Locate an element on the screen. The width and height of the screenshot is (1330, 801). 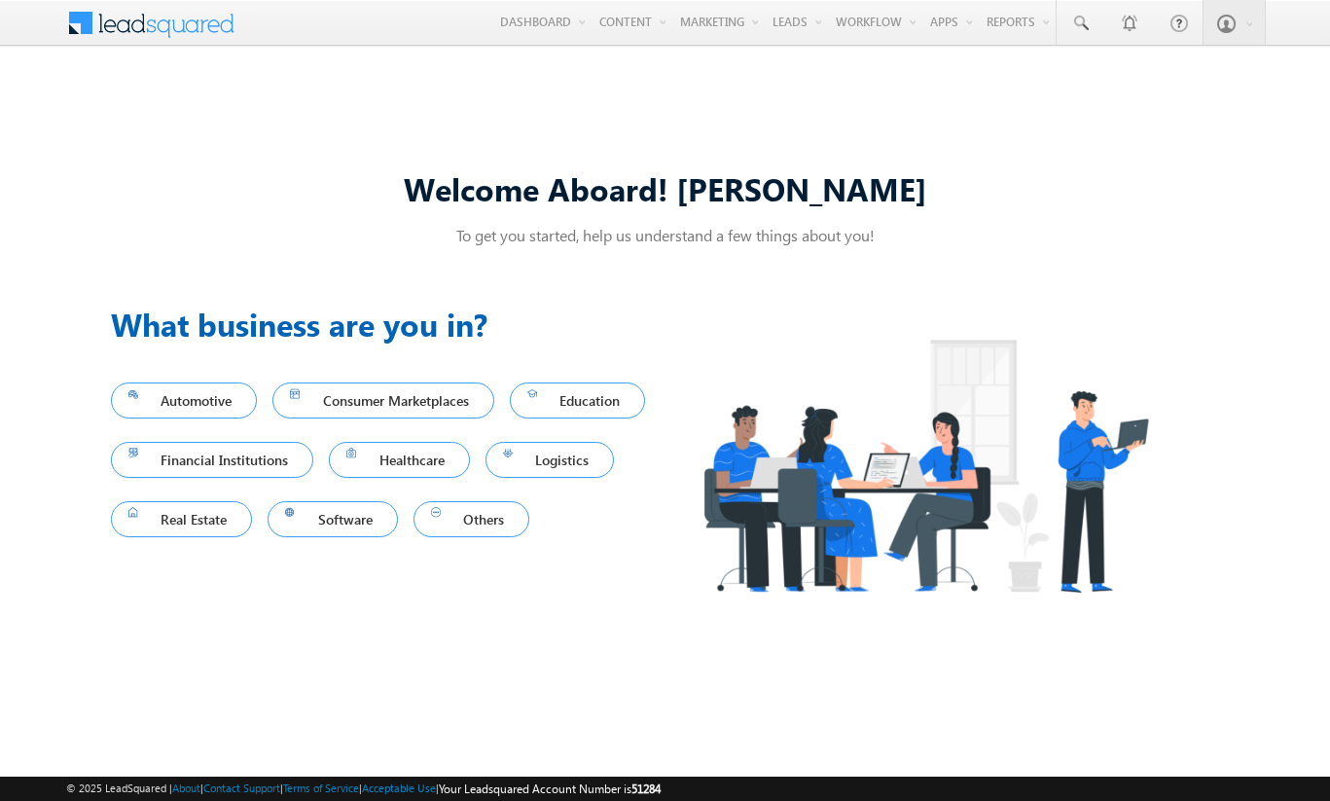
h3: What business are you in? is located at coordinates (388, 324).